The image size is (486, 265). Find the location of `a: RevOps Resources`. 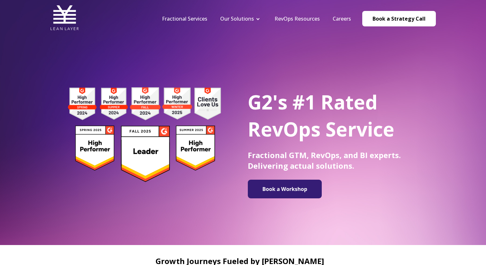

a: RevOps Resources is located at coordinates (297, 19).